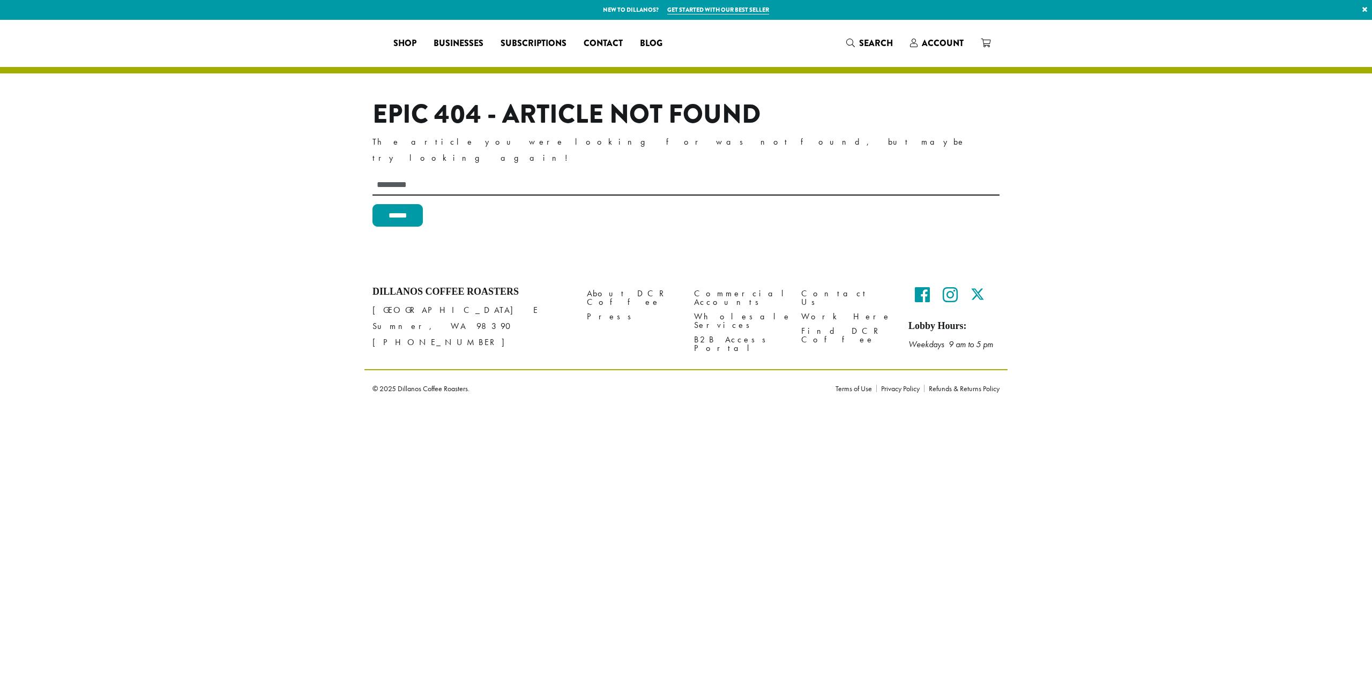 The image size is (1372, 681). I want to click on a: About DCR Coffee, so click(632, 297).